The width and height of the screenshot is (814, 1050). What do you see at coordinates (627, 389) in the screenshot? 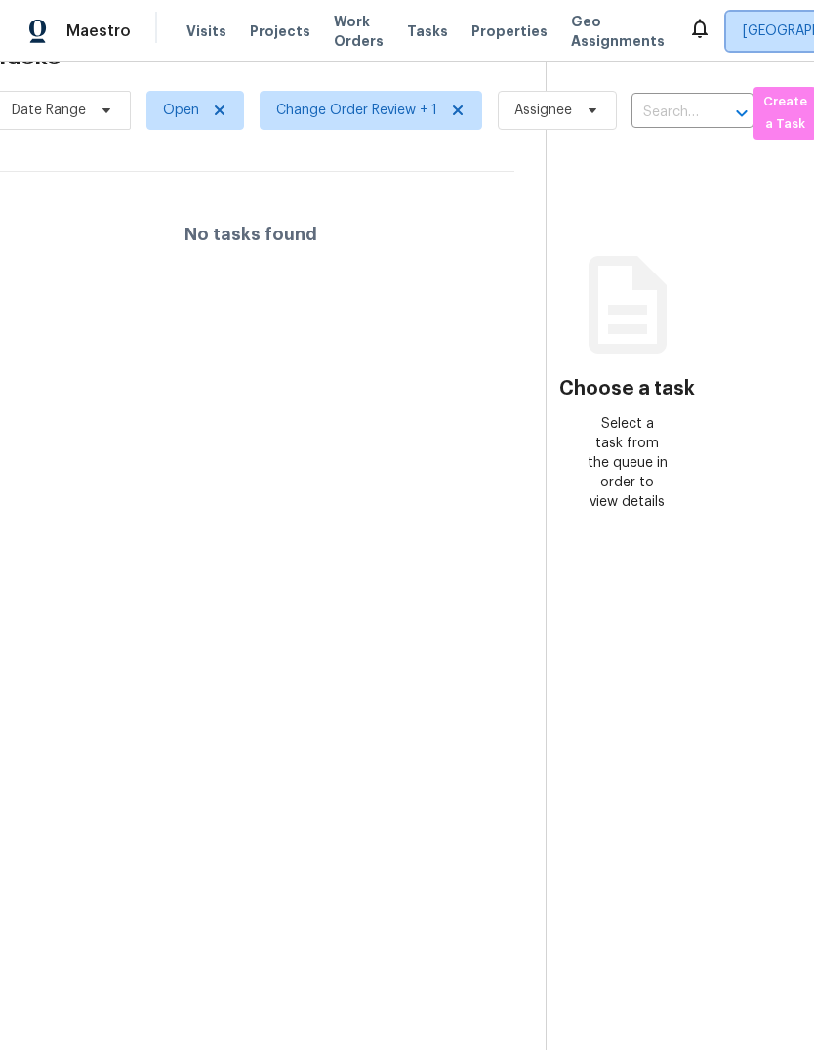
I see `h3: Choose a task` at bounding box center [627, 389].